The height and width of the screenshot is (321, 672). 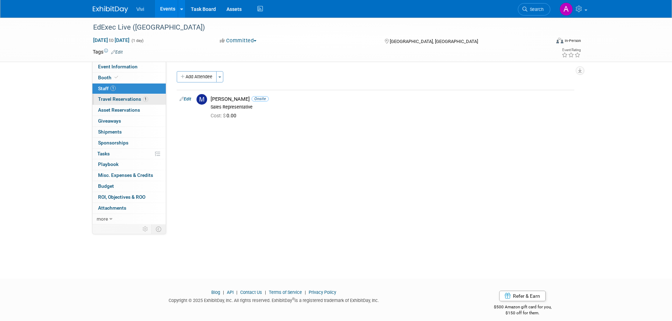 What do you see at coordinates (129, 219) in the screenshot?
I see `a: more` at bounding box center [129, 219].